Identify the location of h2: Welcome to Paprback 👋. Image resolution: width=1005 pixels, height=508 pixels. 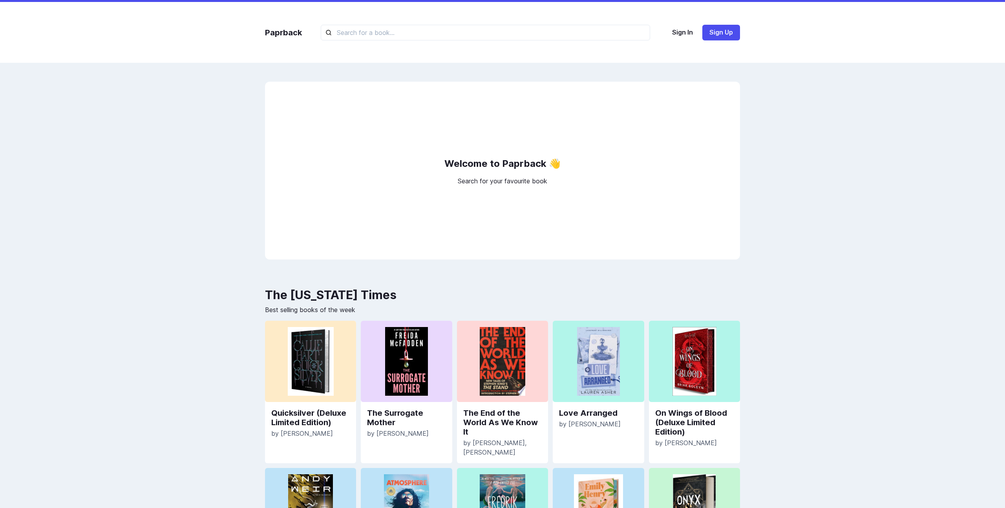
(503, 164).